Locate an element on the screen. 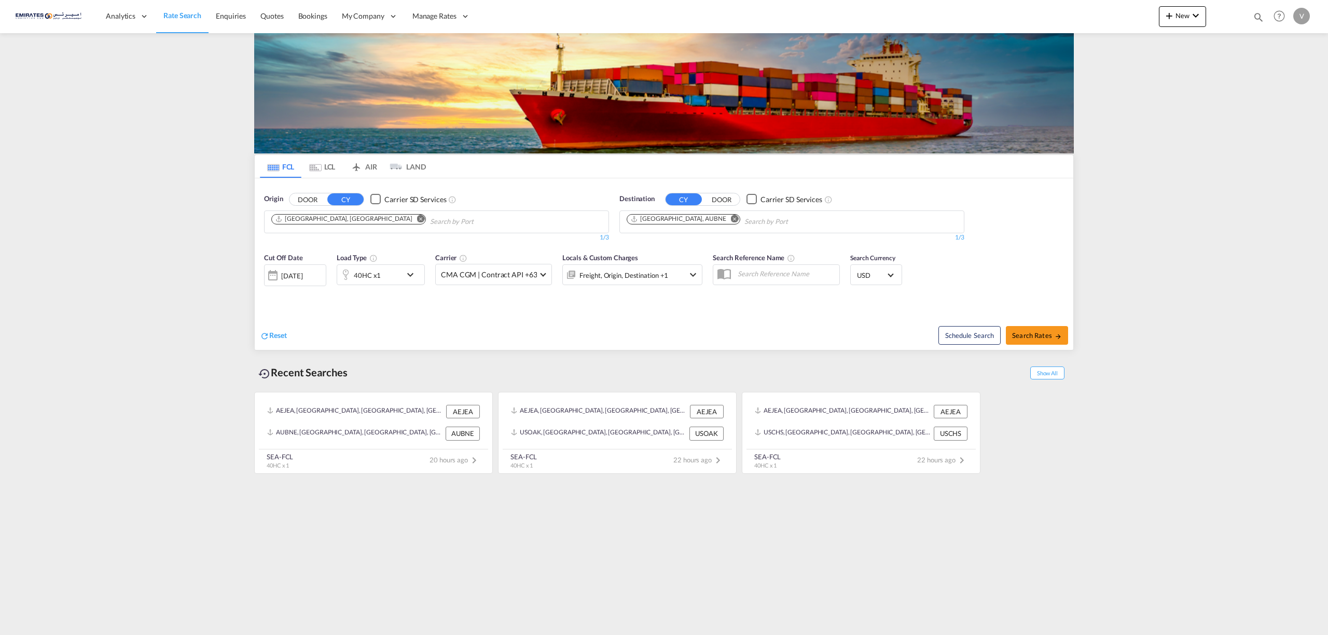  md-icon: icon-refresh is located at coordinates (264, 336).